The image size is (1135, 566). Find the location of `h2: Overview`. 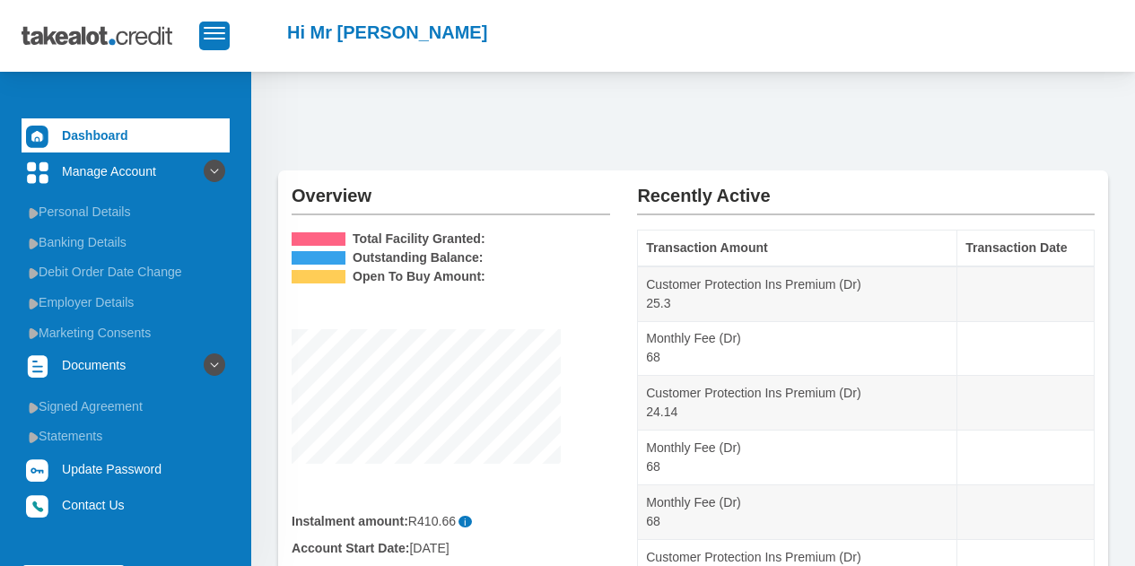

h2: Overview is located at coordinates (450, 188).